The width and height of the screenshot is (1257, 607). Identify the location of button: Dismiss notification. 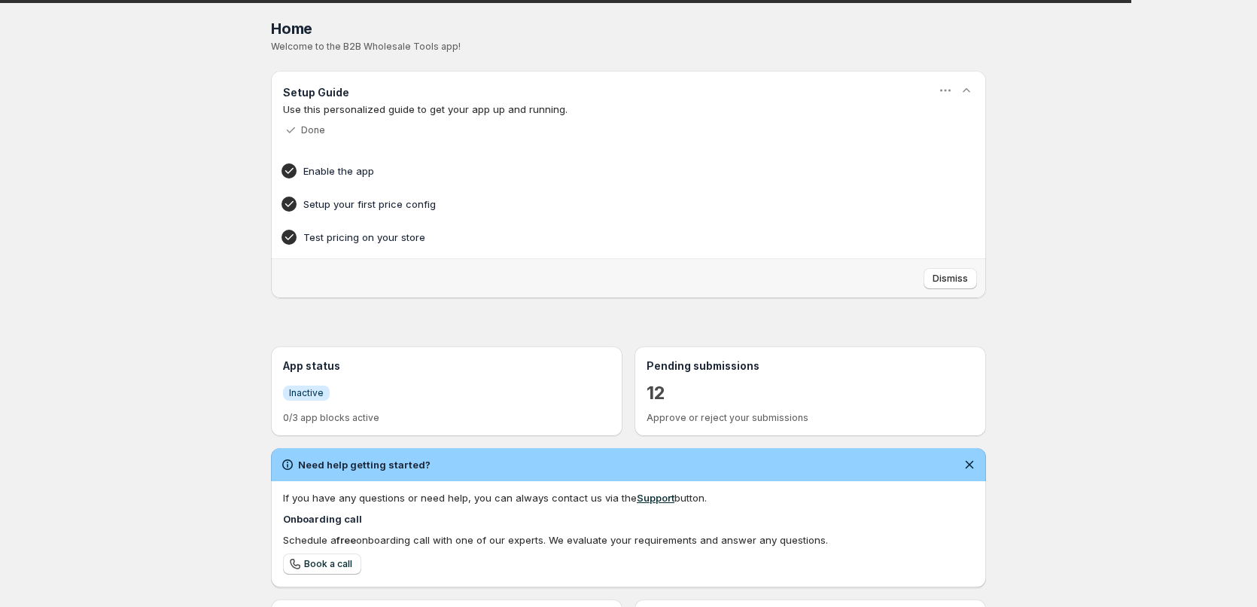
(970, 465).